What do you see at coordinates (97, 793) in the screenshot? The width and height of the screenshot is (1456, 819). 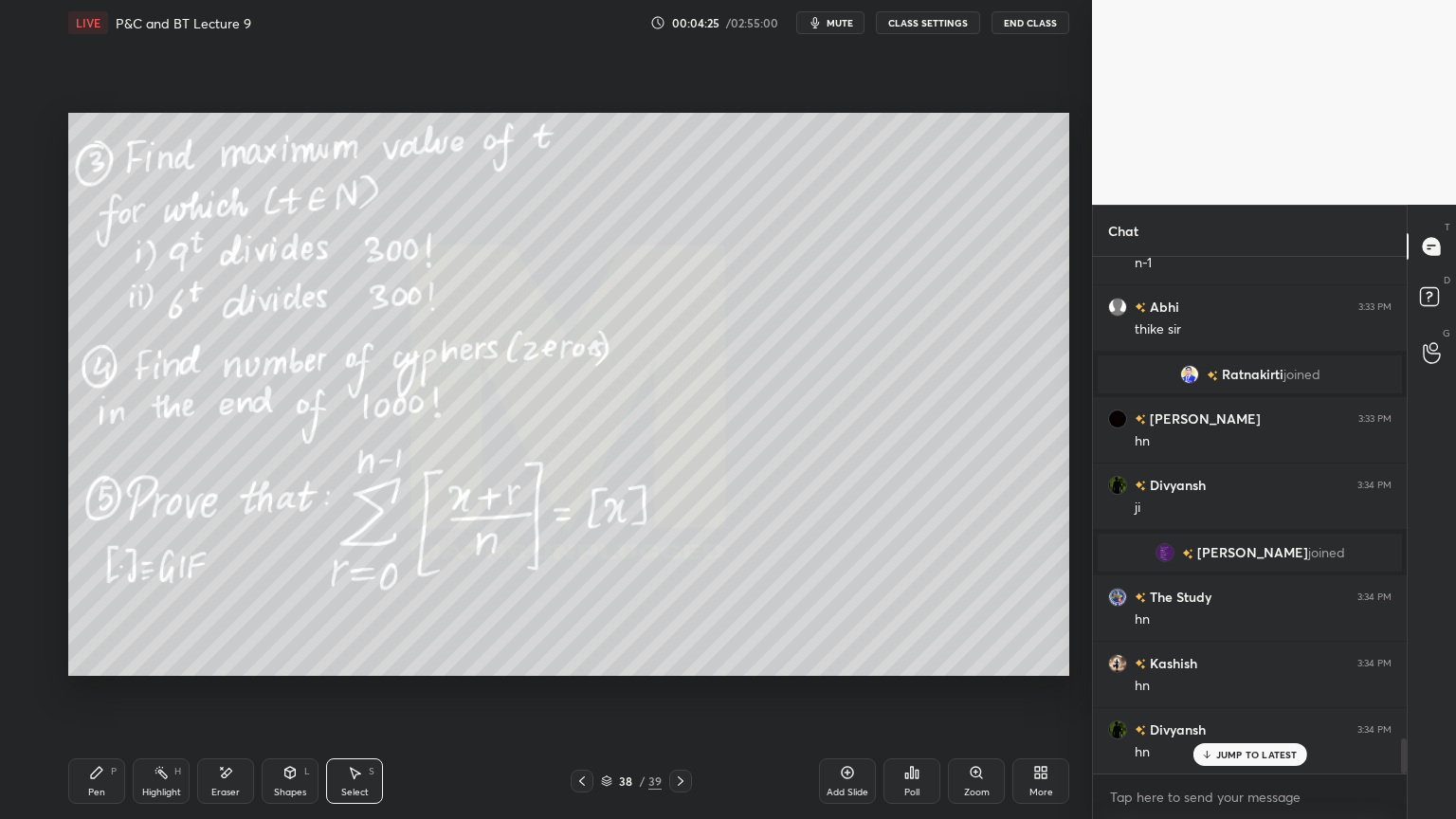 I see `div: Pen` at bounding box center [97, 793].